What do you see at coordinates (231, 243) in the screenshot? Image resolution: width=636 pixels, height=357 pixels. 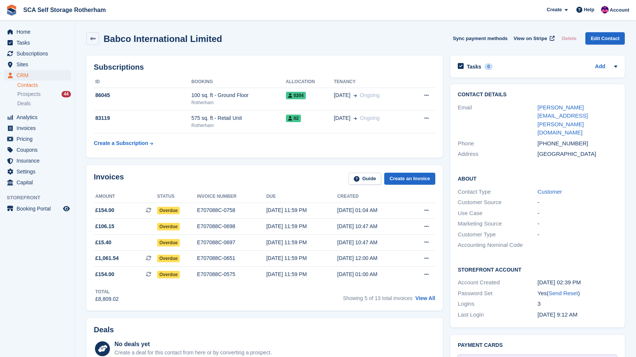 I see `div: E707088C-0697` at bounding box center [231, 243].